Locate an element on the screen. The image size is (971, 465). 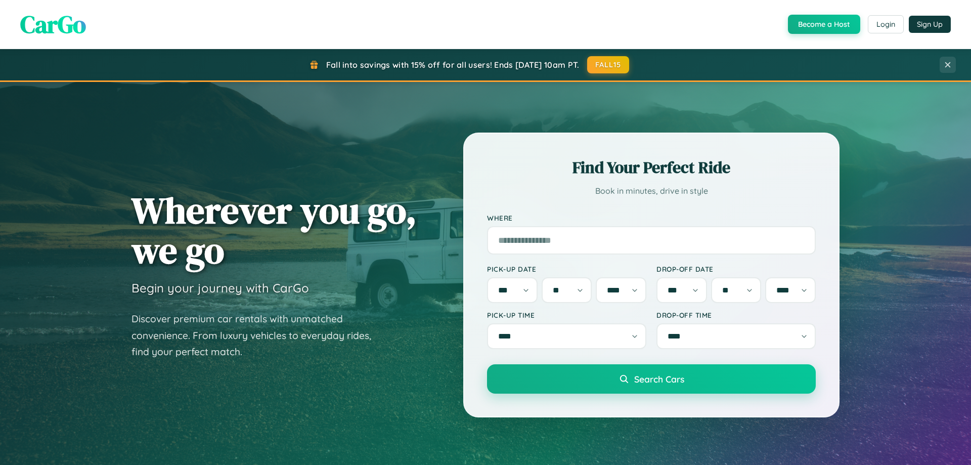
h1: Wherever you go, we go is located at coordinates (274, 230).